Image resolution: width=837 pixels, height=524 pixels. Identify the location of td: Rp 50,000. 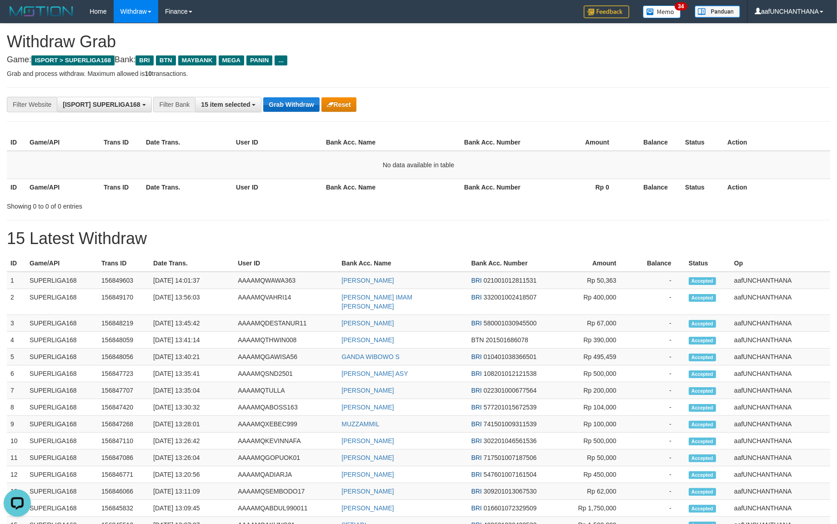
(588, 458).